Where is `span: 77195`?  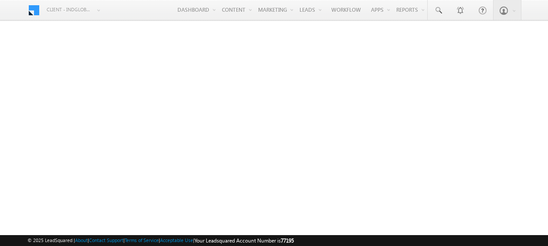
span: 77195 is located at coordinates (287, 240).